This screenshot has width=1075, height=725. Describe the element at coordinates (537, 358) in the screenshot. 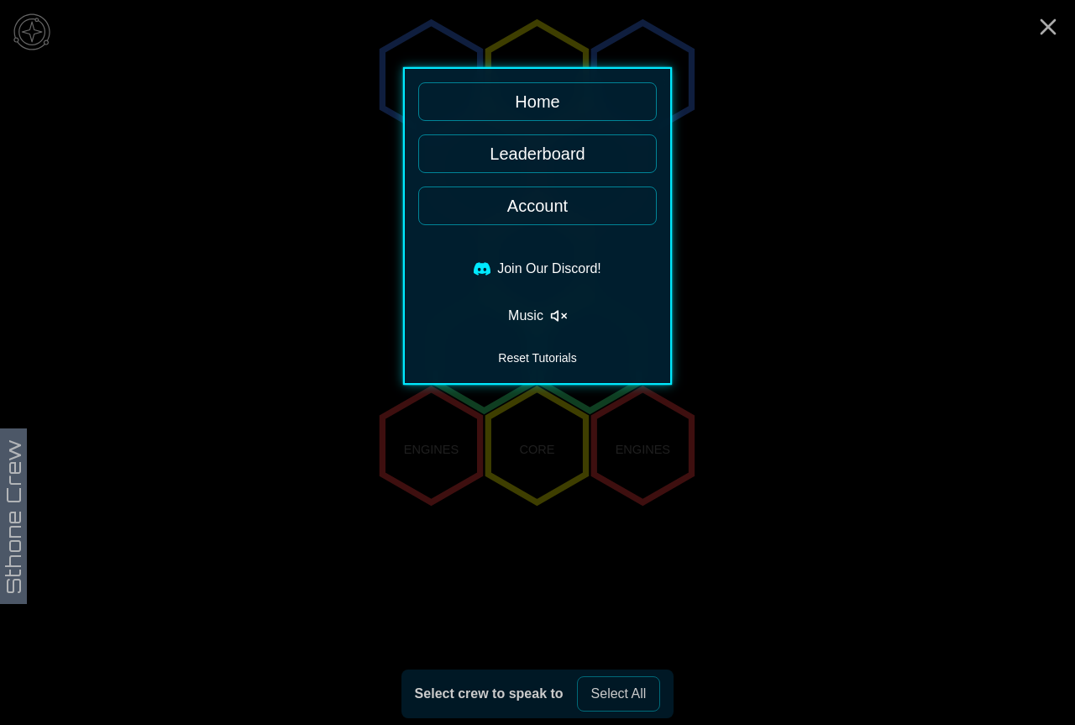

I see `button: Reset Tutorials` at that location.